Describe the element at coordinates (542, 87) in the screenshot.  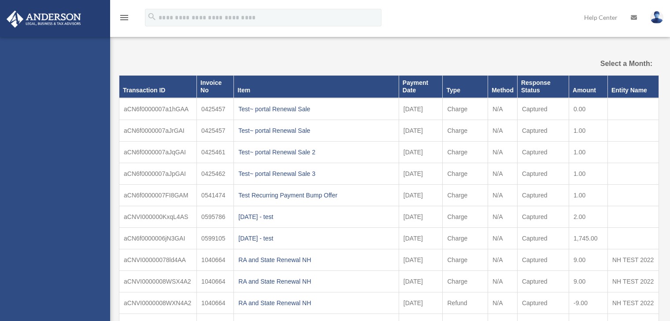
I see `th: Response Status` at that location.